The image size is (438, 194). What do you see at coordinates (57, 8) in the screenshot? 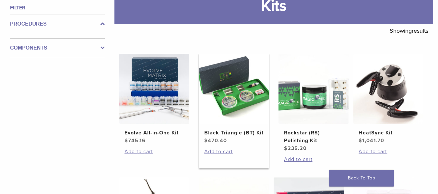
I see `h4: Filter` at bounding box center [57, 8].